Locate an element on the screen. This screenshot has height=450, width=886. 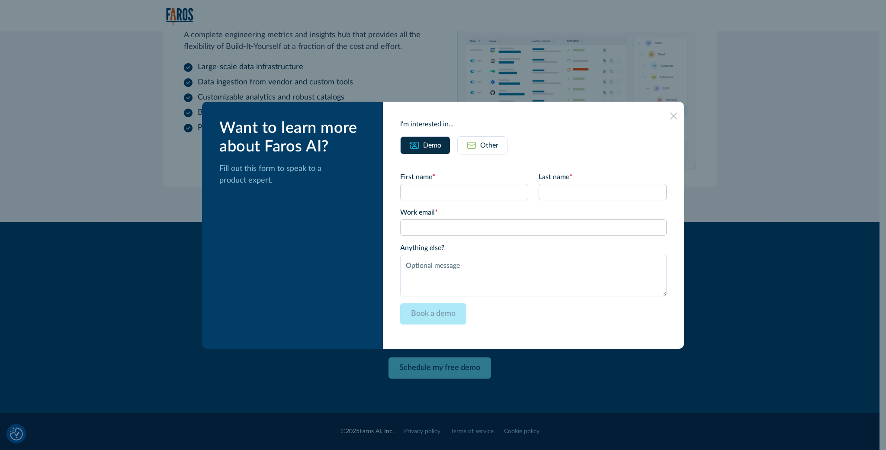
div: Want to learn more about Faros AI? is located at coordinates (294, 138).